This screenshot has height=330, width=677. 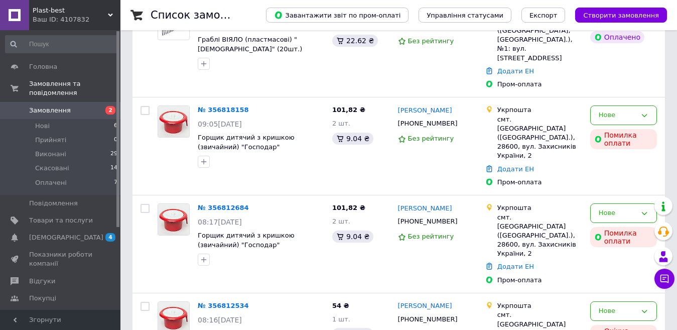 I want to click on span: Товари та послуги, so click(x=61, y=220).